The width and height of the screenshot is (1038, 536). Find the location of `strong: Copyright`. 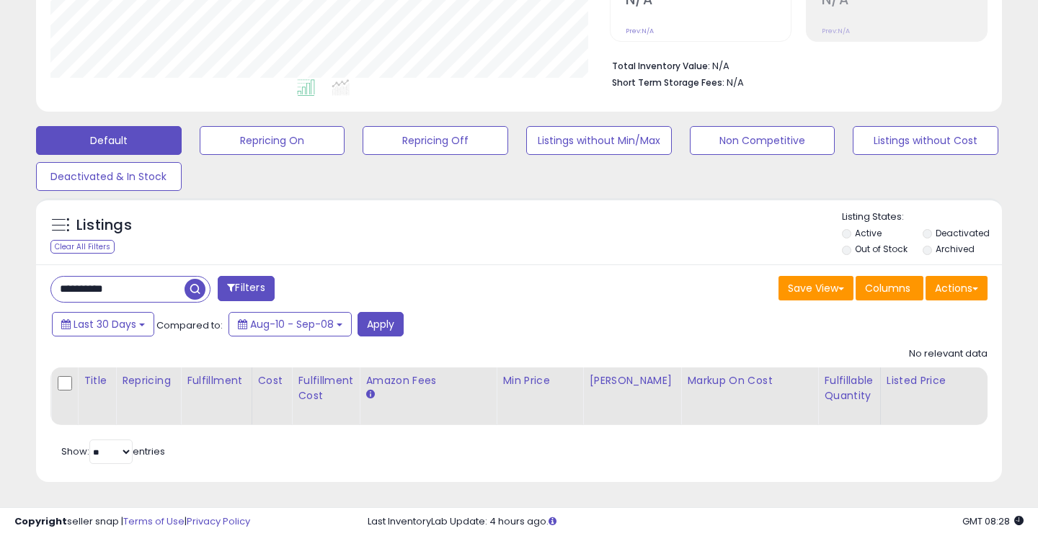

strong: Copyright is located at coordinates (40, 521).